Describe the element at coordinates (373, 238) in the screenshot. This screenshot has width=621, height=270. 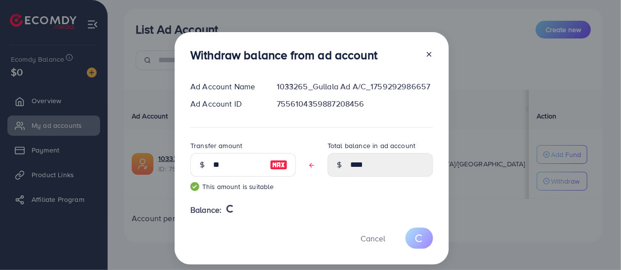
I see `button: Cancel` at that location.